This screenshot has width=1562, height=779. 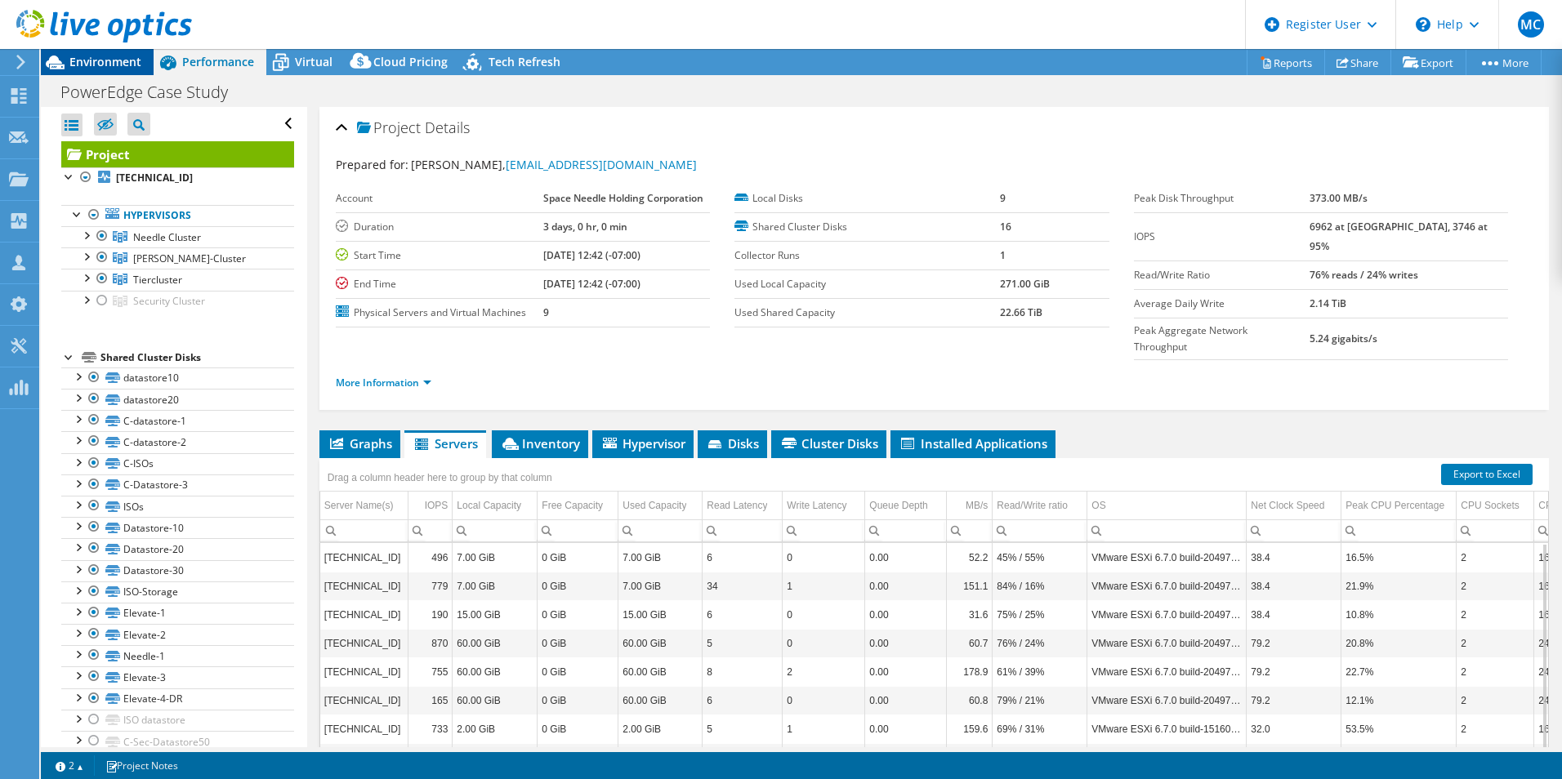 What do you see at coordinates (578, 506) in the screenshot?
I see `td: Free Capacity Column` at bounding box center [578, 506].